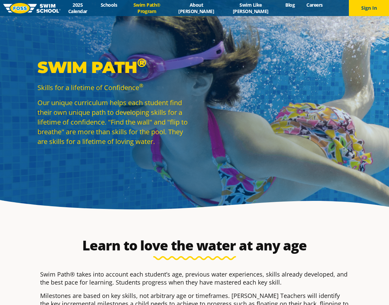  Describe the element at coordinates (109, 5) in the screenshot. I see `a: Schools` at that location.